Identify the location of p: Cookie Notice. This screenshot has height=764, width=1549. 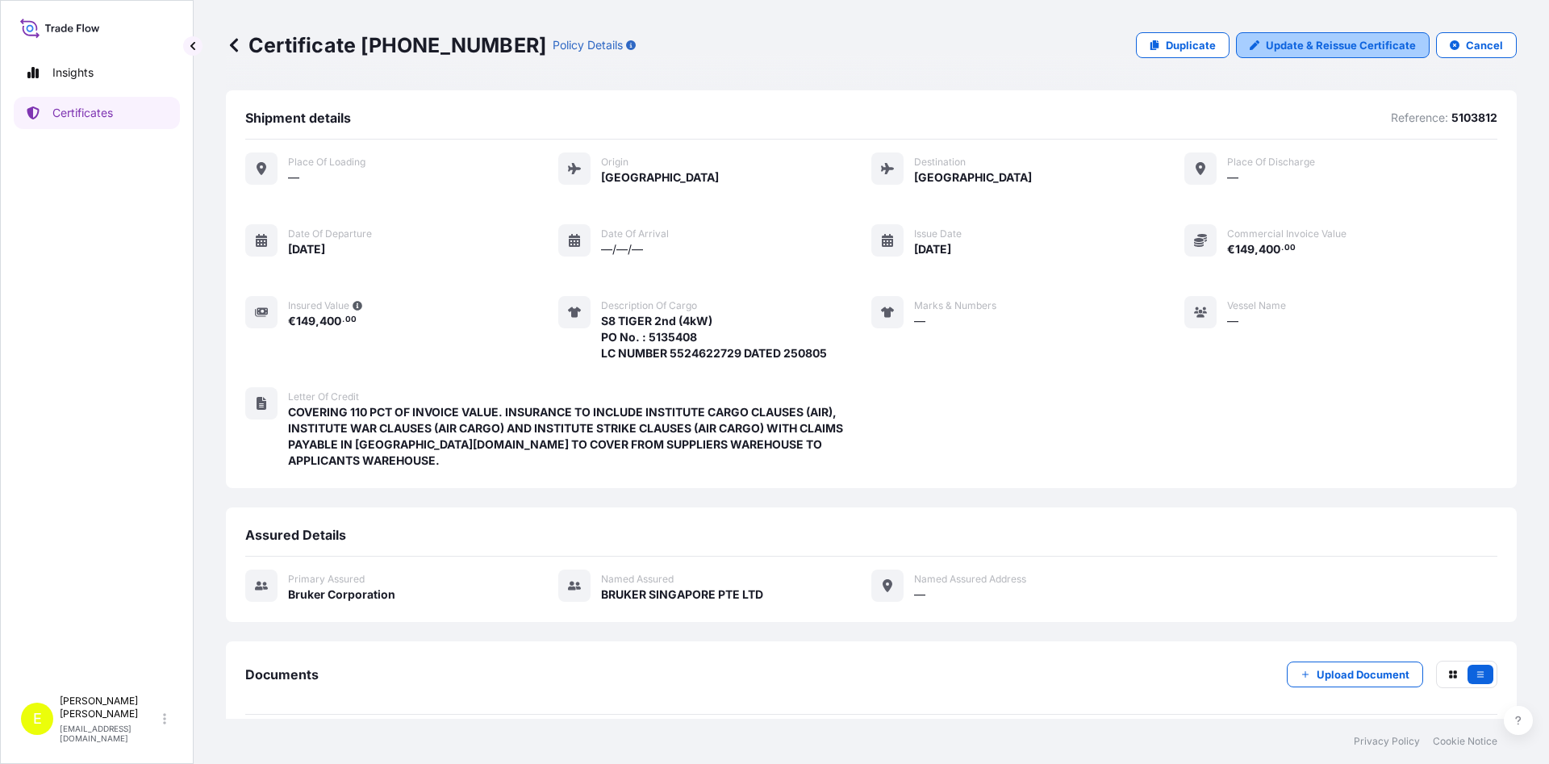
(1465, 742).